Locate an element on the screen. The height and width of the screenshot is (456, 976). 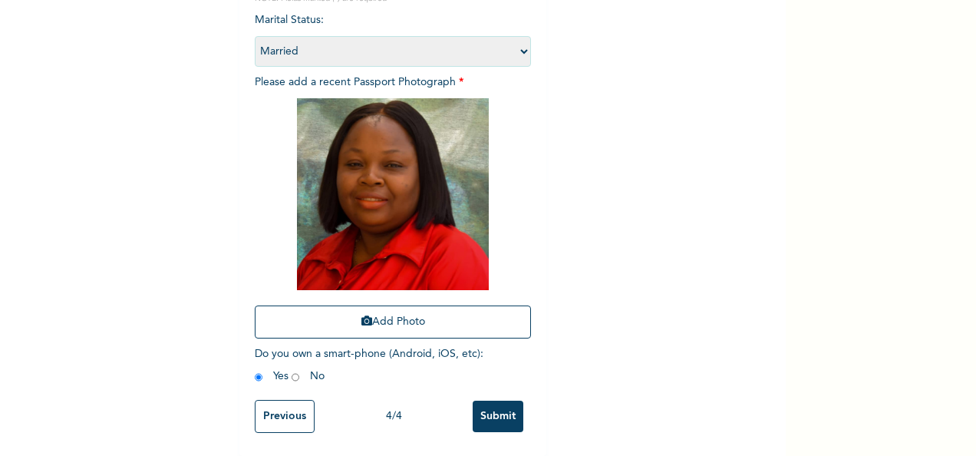
input: Previous is located at coordinates (285, 416).